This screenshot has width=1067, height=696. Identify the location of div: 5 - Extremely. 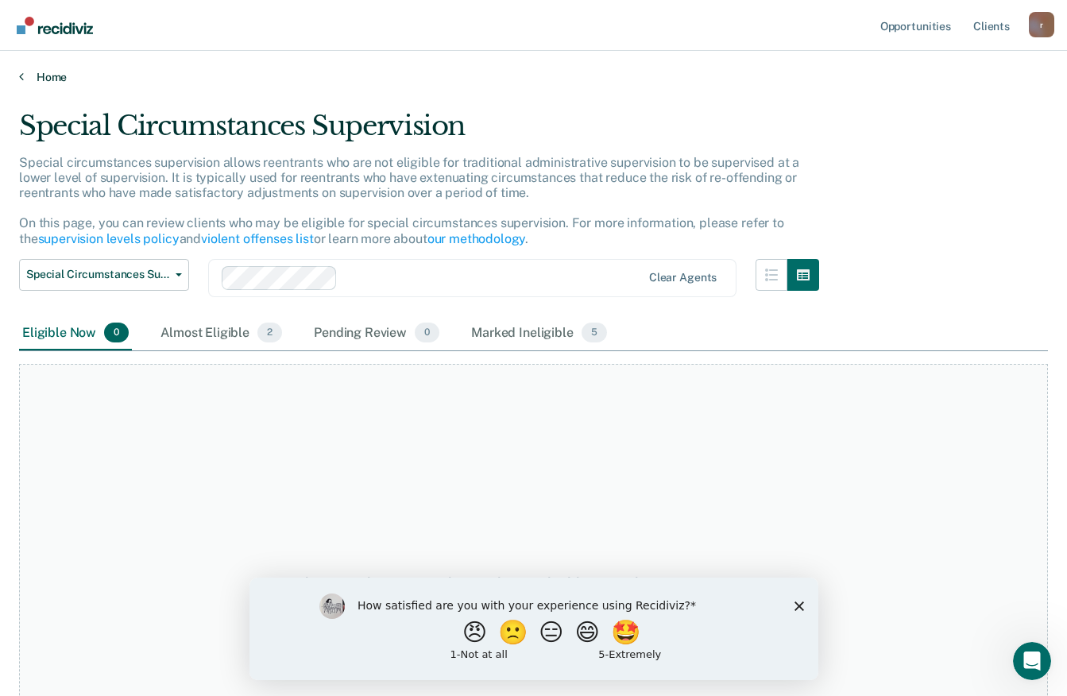
(423, 76).